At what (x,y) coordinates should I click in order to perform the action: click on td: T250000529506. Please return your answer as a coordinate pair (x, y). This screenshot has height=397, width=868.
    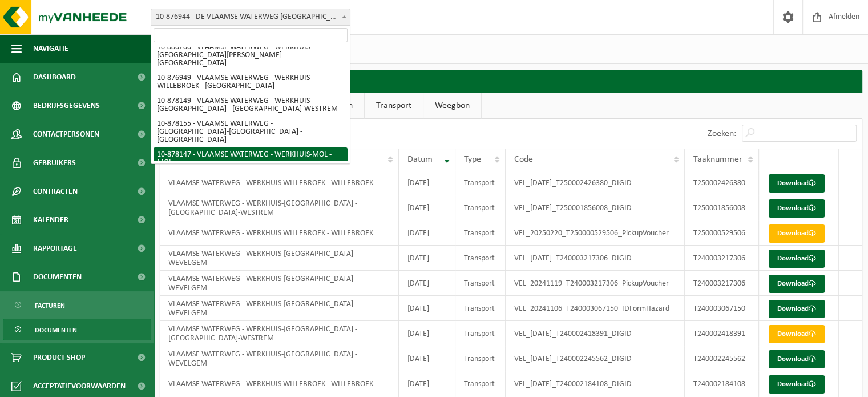
    Looking at the image, I should click on (722, 233).